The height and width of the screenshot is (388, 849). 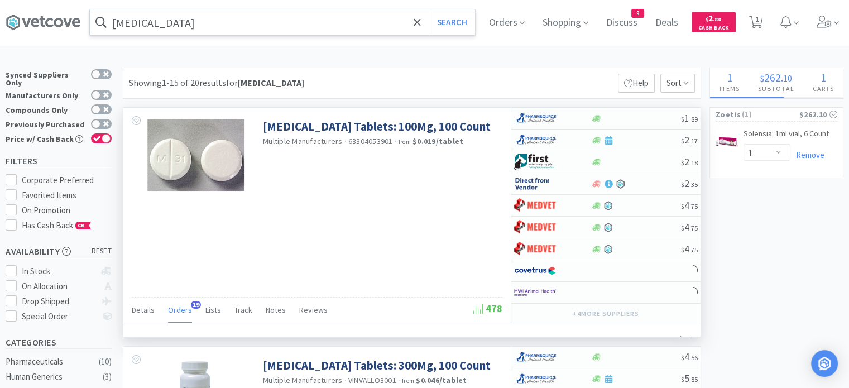 What do you see at coordinates (713, 22) in the screenshot?
I see `a: $2.80Cash Back` at bounding box center [713, 22].